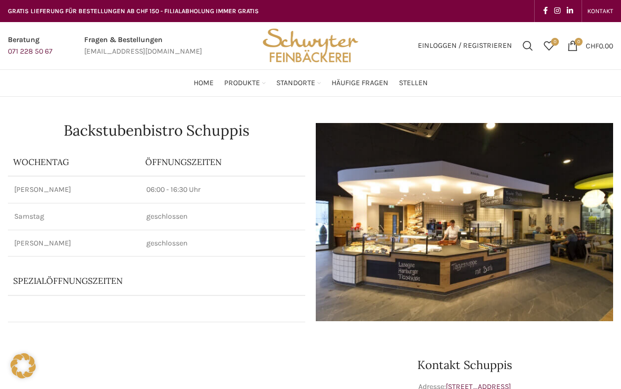 This screenshot has width=621, height=389. Describe the element at coordinates (557, 11) in the screenshot. I see `a: Instagram social link` at that location.